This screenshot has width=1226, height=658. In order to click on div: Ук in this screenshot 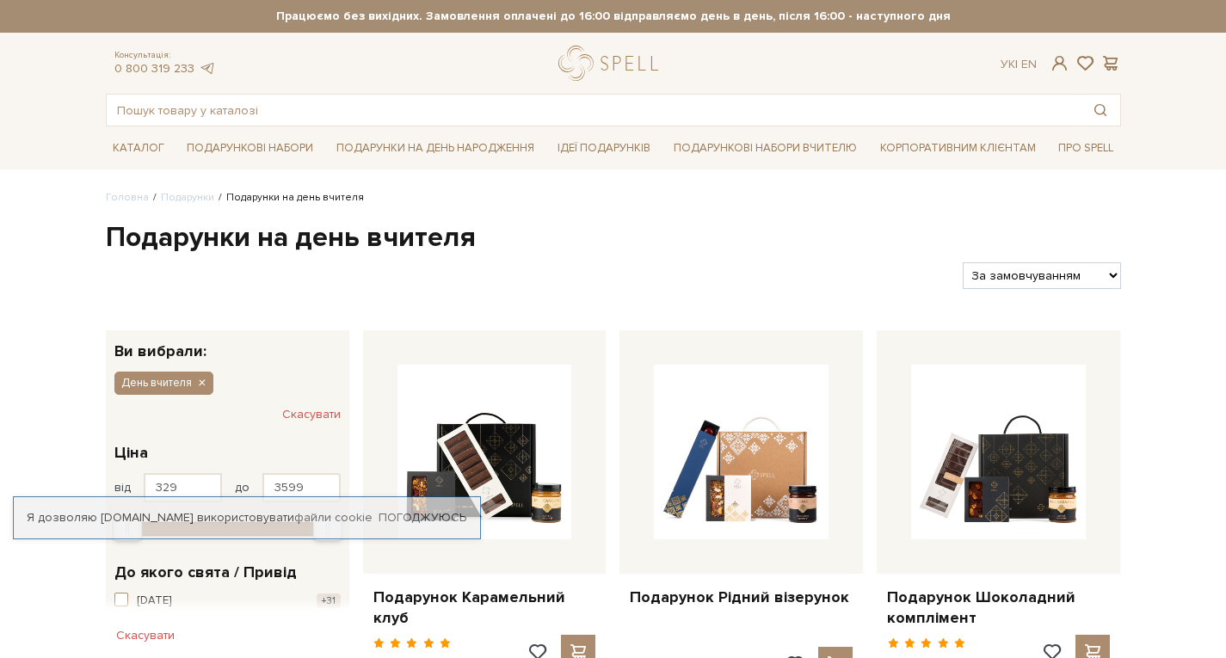, I will do `click(1019, 65)`.